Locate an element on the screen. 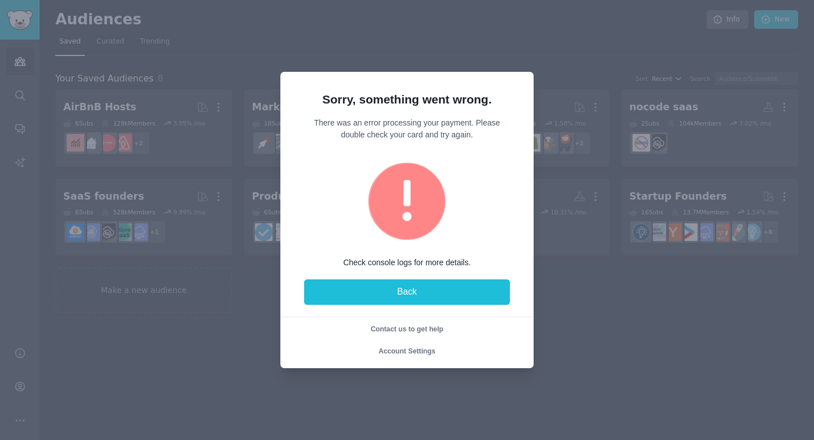 The height and width of the screenshot is (440, 814). p: Check console logs for more details. is located at coordinates (407, 262).